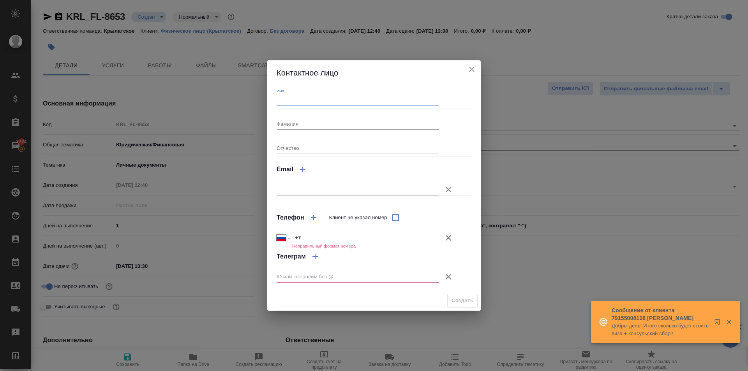 The height and width of the screenshot is (371, 748). What do you see at coordinates (358, 218) in the screenshot?
I see `span: Клиент не указал номер` at bounding box center [358, 218].